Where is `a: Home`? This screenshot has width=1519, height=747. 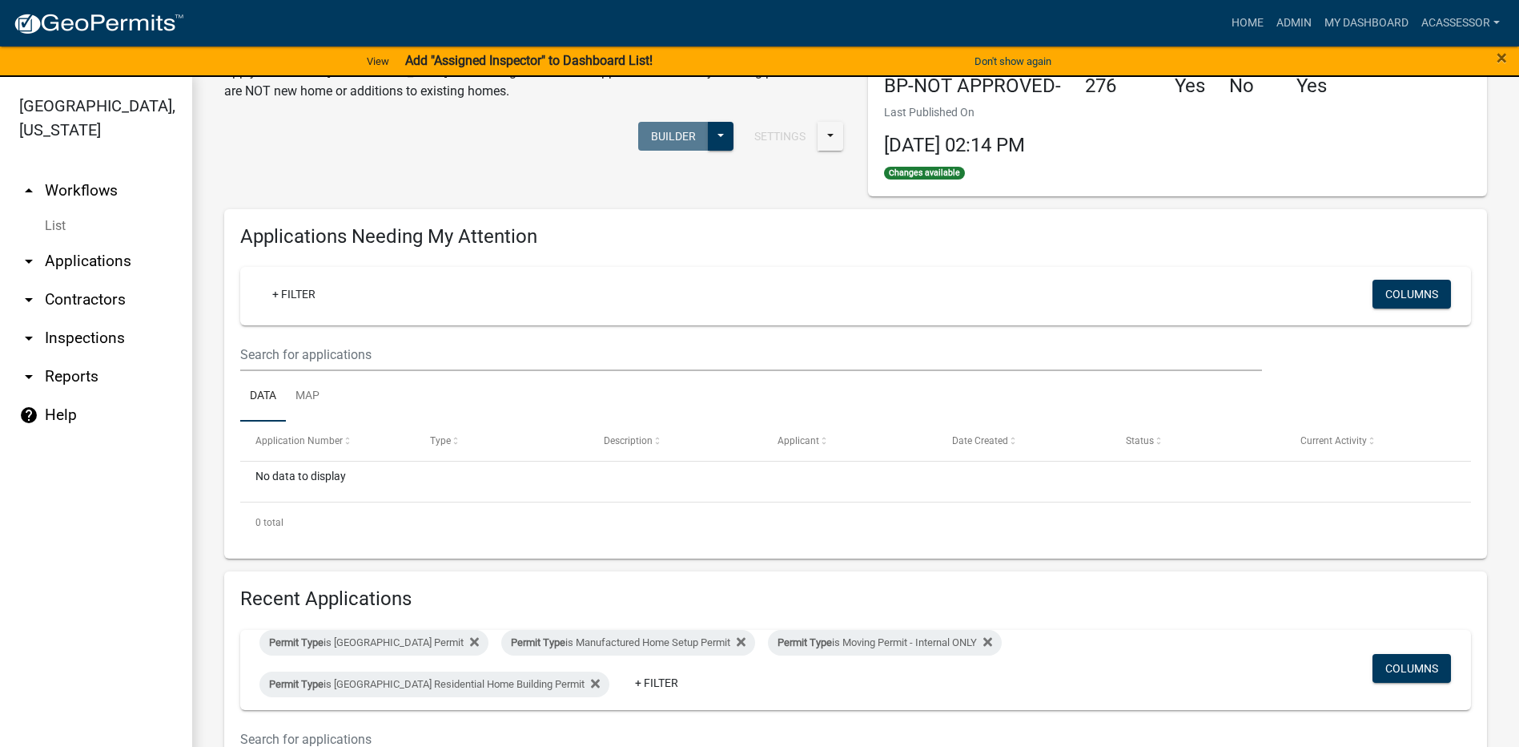
a: Home is located at coordinates (1248, 23).